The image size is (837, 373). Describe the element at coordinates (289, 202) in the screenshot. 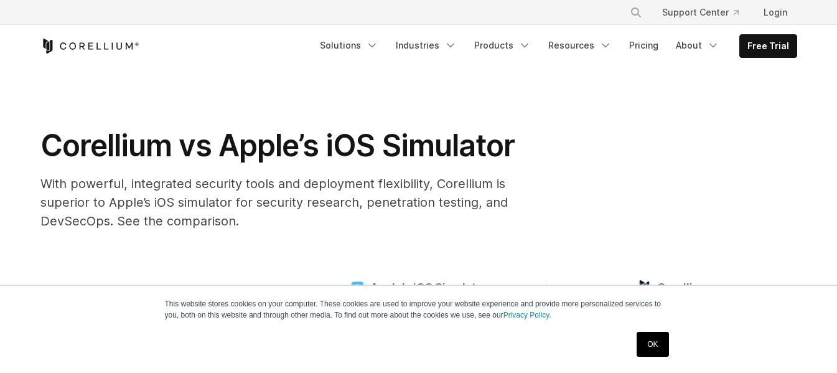

I see `p: With powerful, integrated security tools and deployment flexibility, Corellium is superior to App...` at that location.